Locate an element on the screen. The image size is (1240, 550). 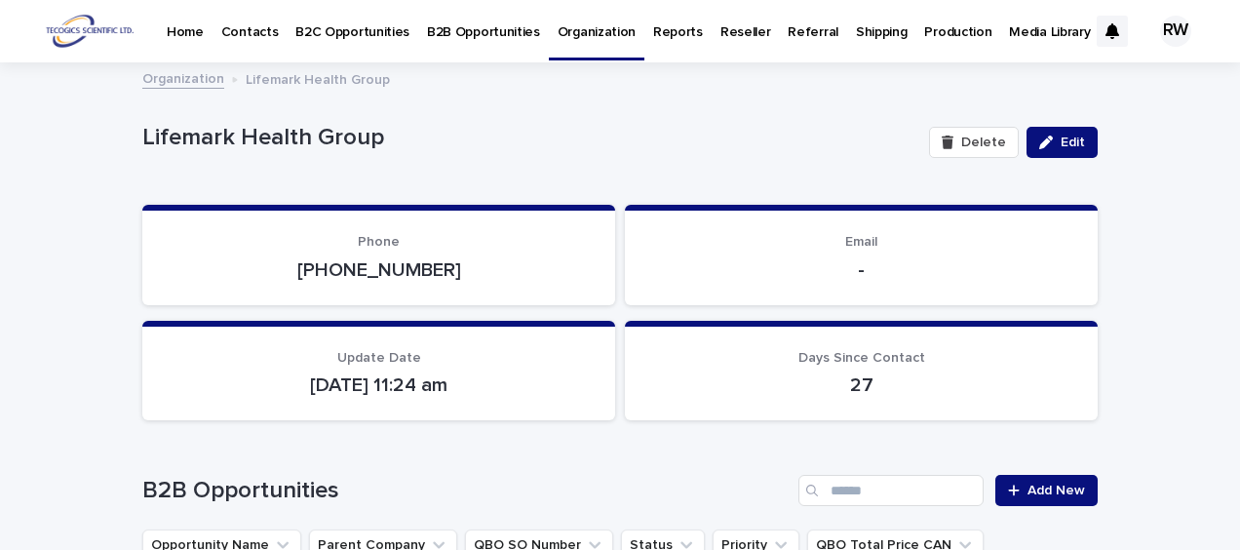
input: Search is located at coordinates (891, 490).